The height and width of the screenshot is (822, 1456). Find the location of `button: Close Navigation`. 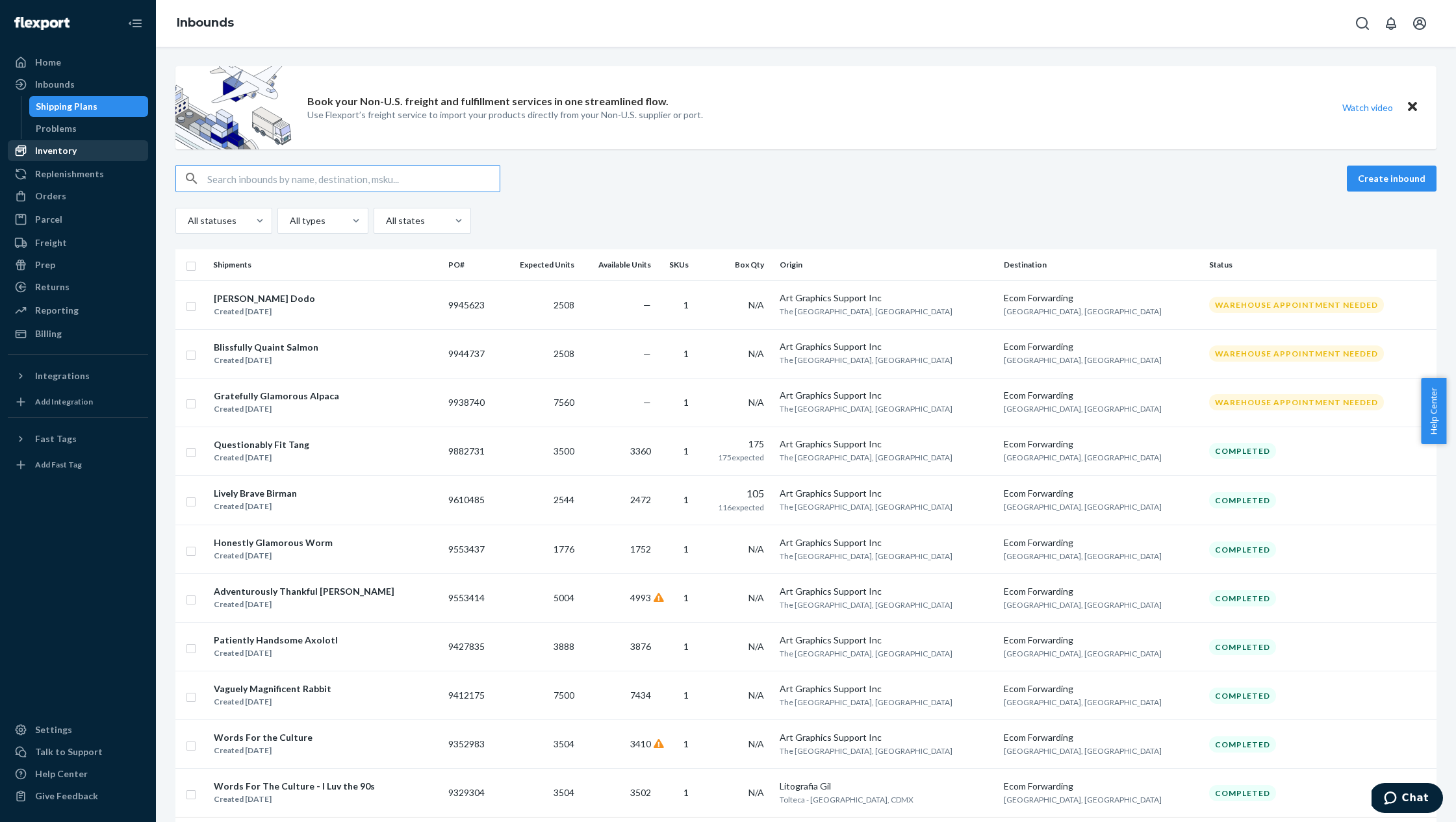

button: Close Navigation is located at coordinates (135, 24).